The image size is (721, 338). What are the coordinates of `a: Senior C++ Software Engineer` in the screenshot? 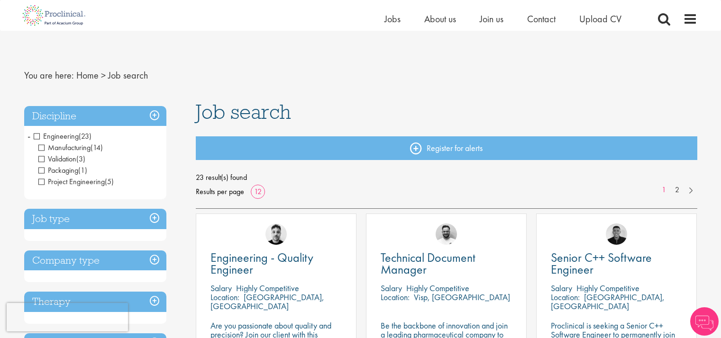 It's located at (616, 264).